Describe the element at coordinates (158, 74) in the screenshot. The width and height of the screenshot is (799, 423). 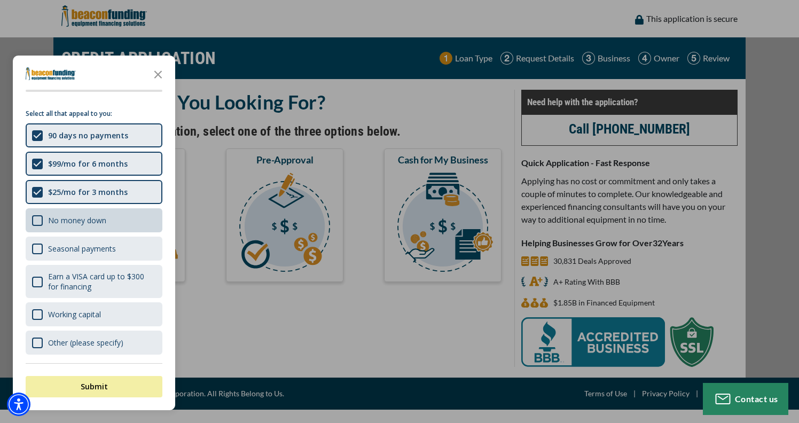
I see `button: Close the survey` at that location.